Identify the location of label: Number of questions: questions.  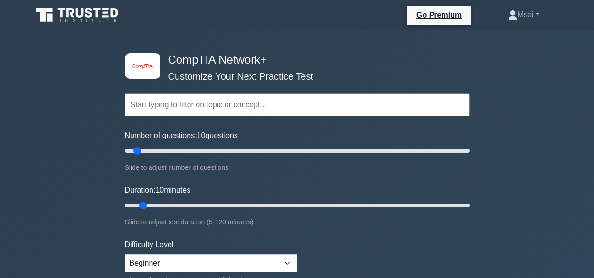
(181, 136).